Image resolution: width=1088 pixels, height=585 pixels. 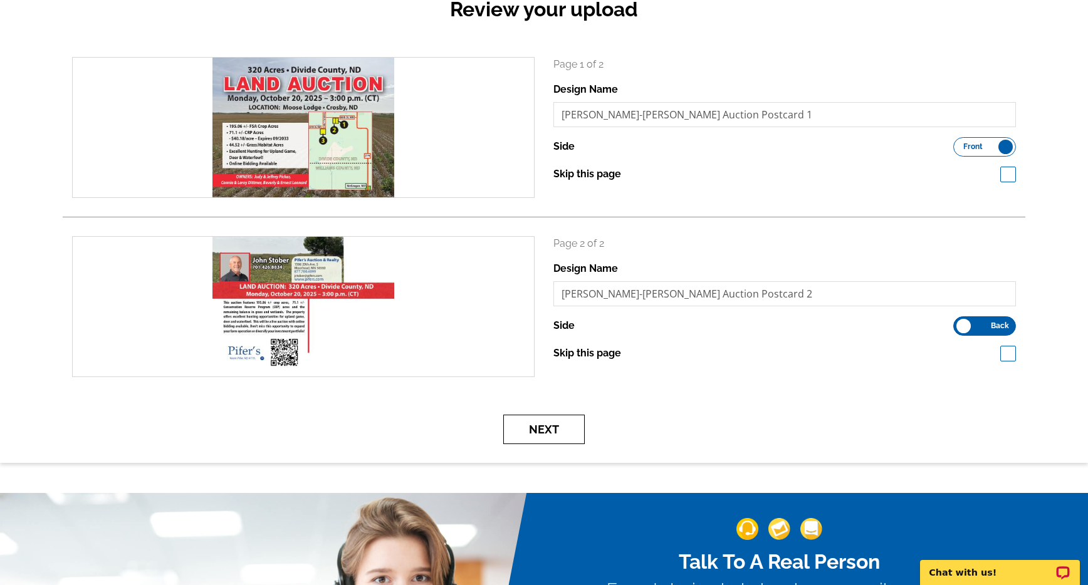 I want to click on span: Back, so click(x=999, y=326).